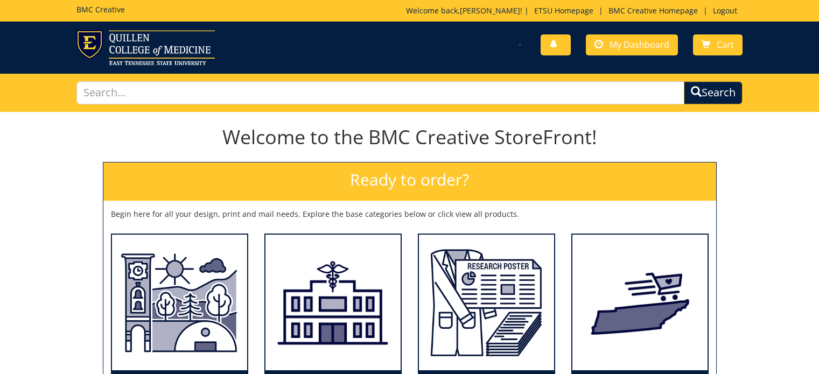 The height and width of the screenshot is (374, 819). Describe the element at coordinates (101, 9) in the screenshot. I see `h5: BMC Creative` at that location.